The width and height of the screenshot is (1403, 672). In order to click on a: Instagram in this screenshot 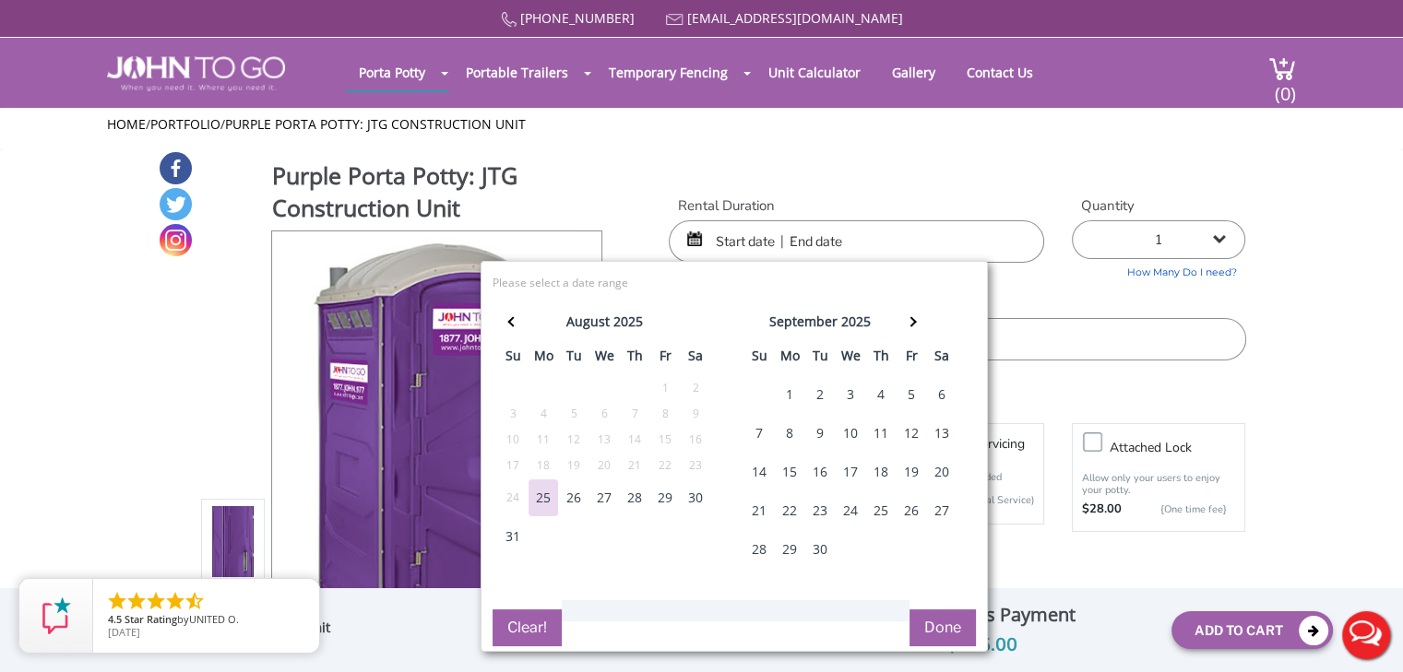, I will do `click(175, 240)`.